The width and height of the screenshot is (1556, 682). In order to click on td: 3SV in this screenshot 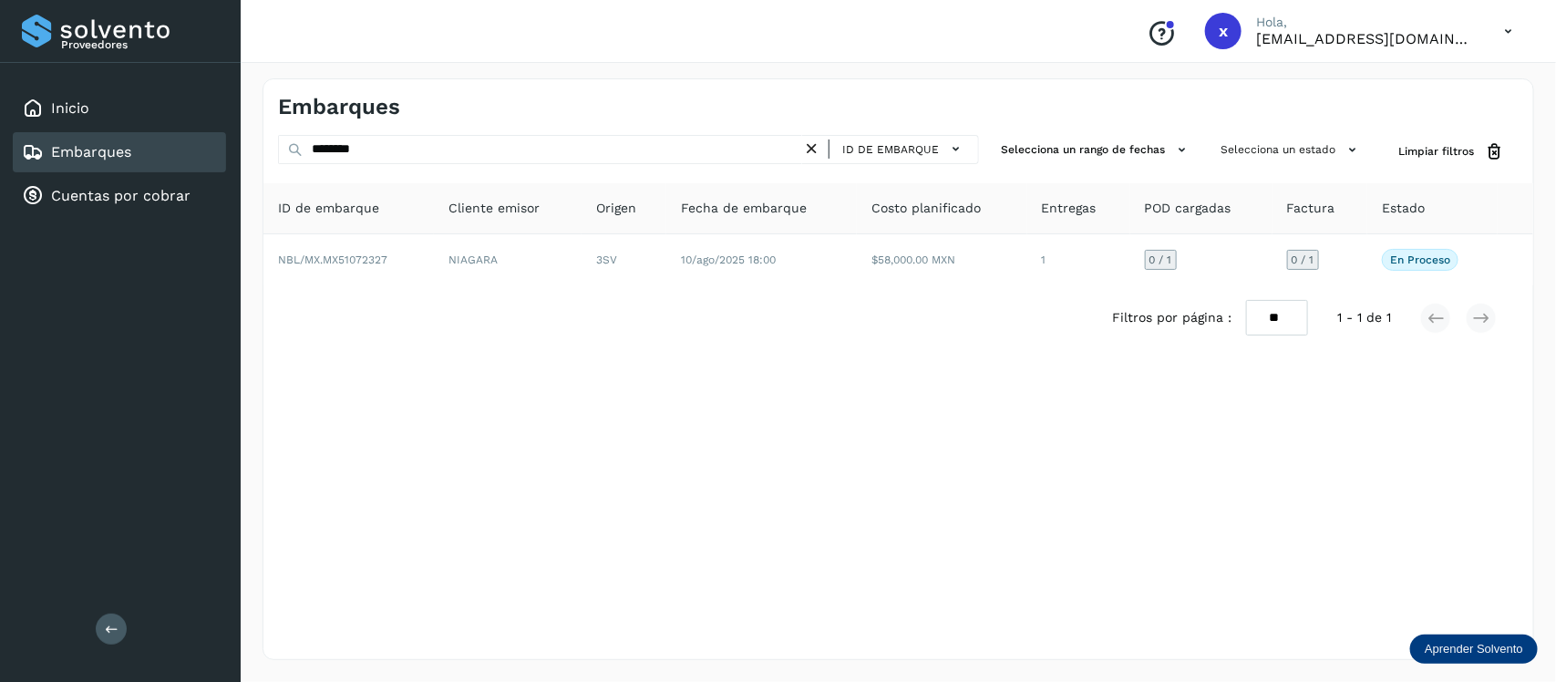, I will do `click(623, 260)`.